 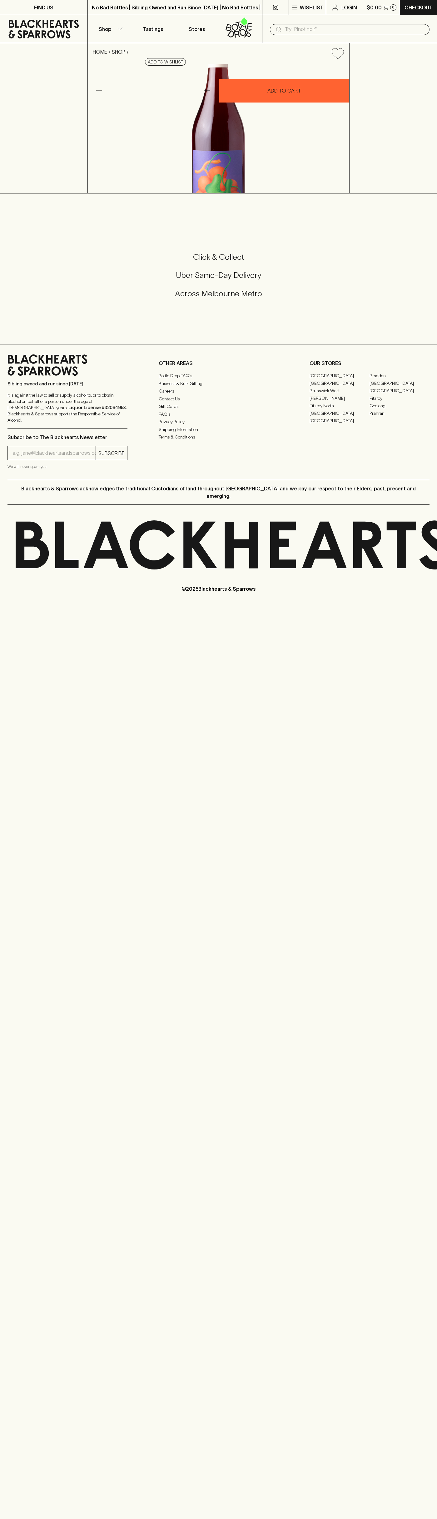 I want to click on a: Shipping Information, so click(x=219, y=429).